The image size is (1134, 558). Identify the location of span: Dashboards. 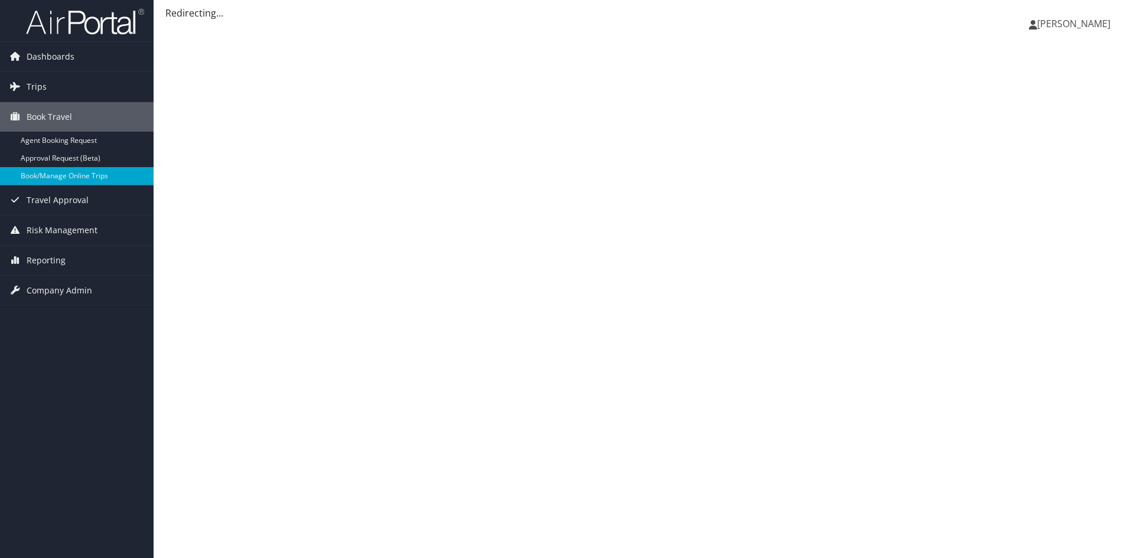
(50, 57).